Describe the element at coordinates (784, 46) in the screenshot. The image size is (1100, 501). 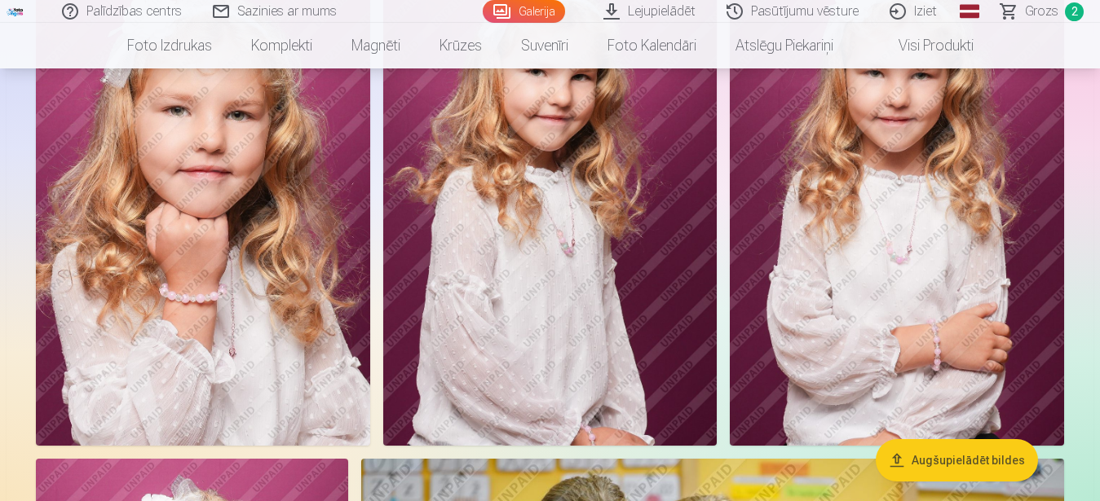
I see `a: Atslēgu piekariņi` at that location.